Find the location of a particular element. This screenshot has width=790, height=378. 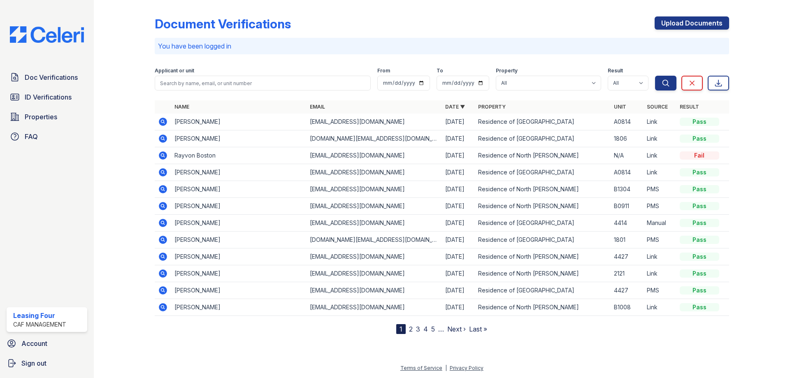

input: Search by name, email, or unit number is located at coordinates (262, 83).